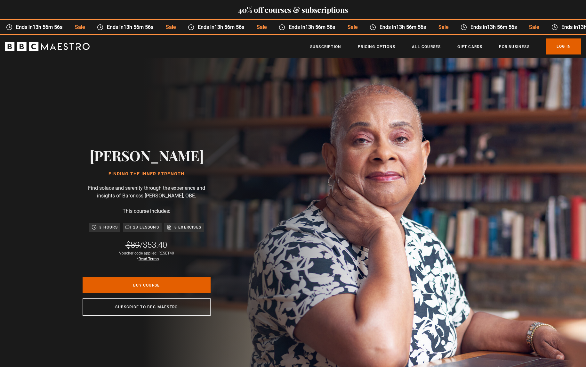 This screenshot has height=367, width=586. Describe the element at coordinates (377, 47) in the screenshot. I see `a: Pricing Options` at that location.